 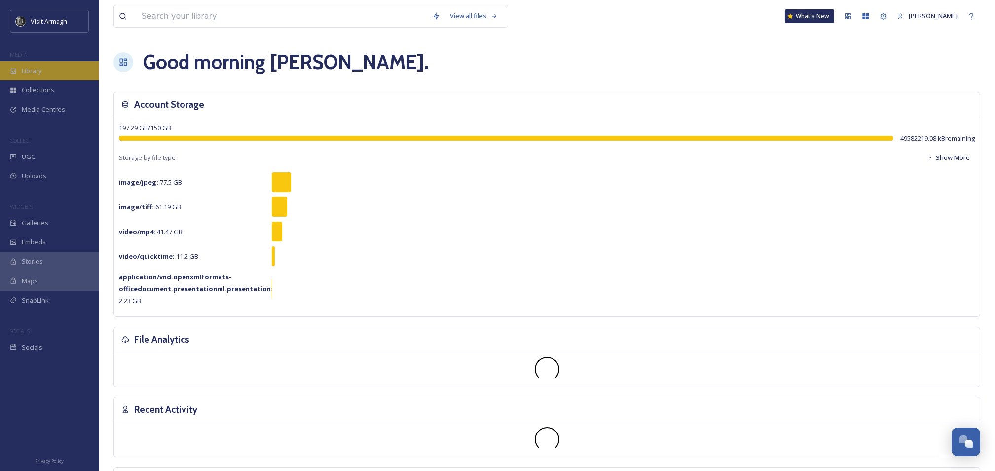 I want to click on span: SnapLink, so click(x=35, y=300).